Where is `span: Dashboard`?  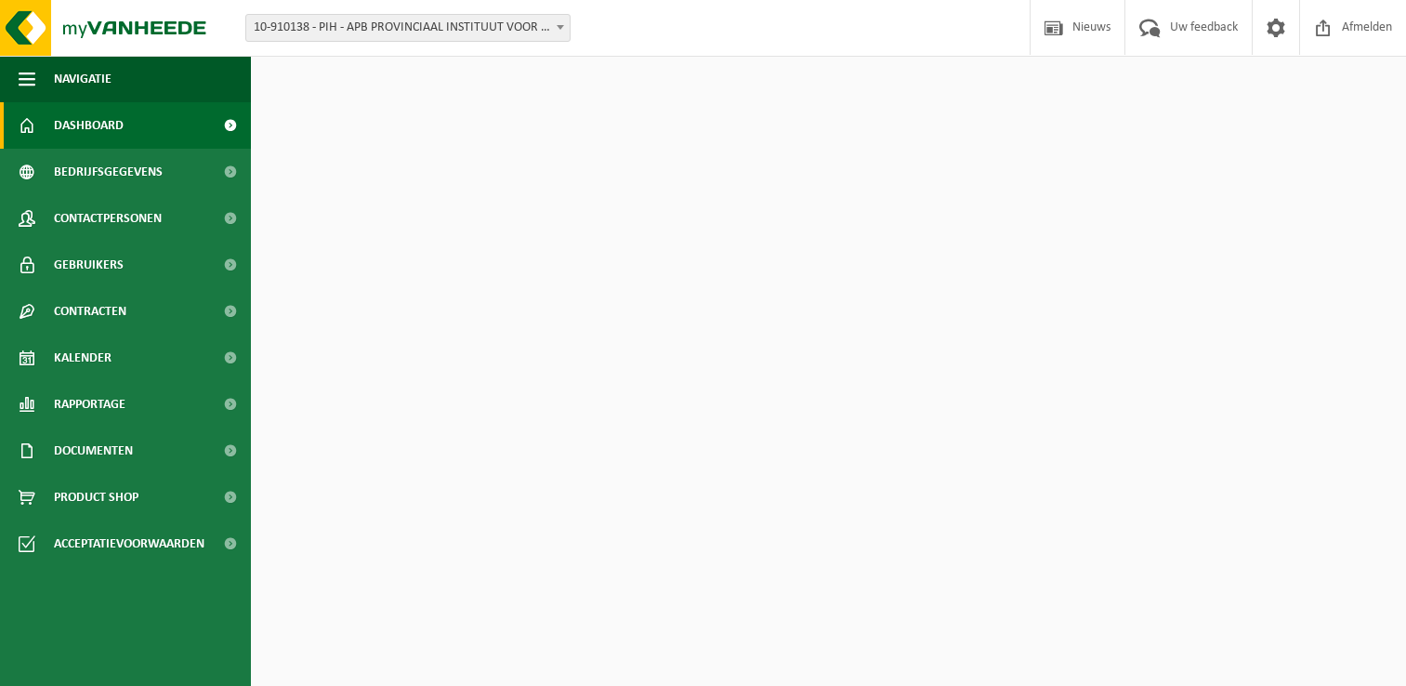 span: Dashboard is located at coordinates (88, 125).